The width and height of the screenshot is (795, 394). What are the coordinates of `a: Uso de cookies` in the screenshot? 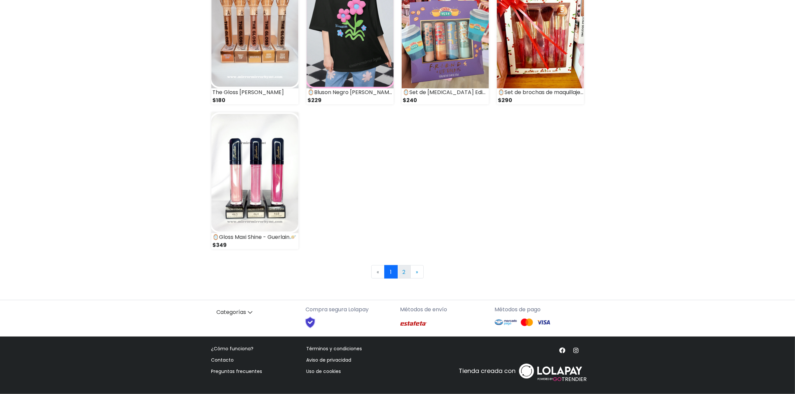 It's located at (324, 372).